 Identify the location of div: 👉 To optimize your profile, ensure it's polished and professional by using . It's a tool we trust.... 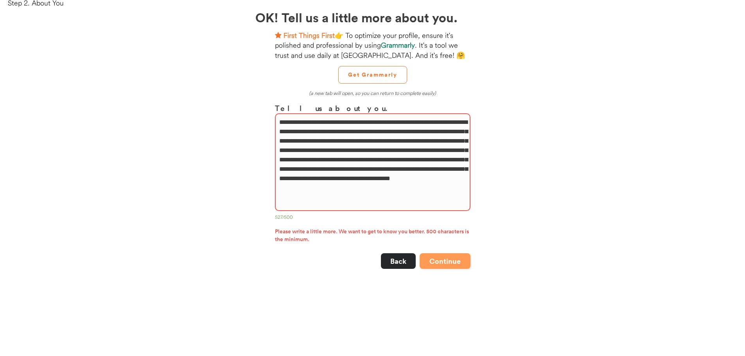
(373, 45).